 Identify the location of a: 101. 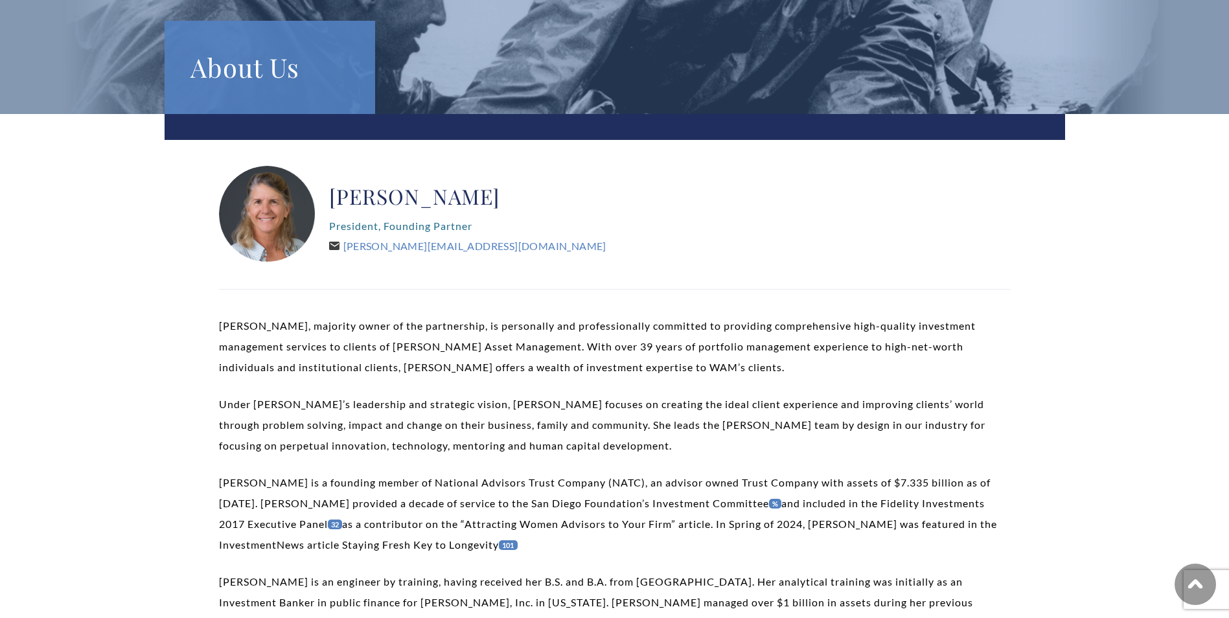
(508, 545).